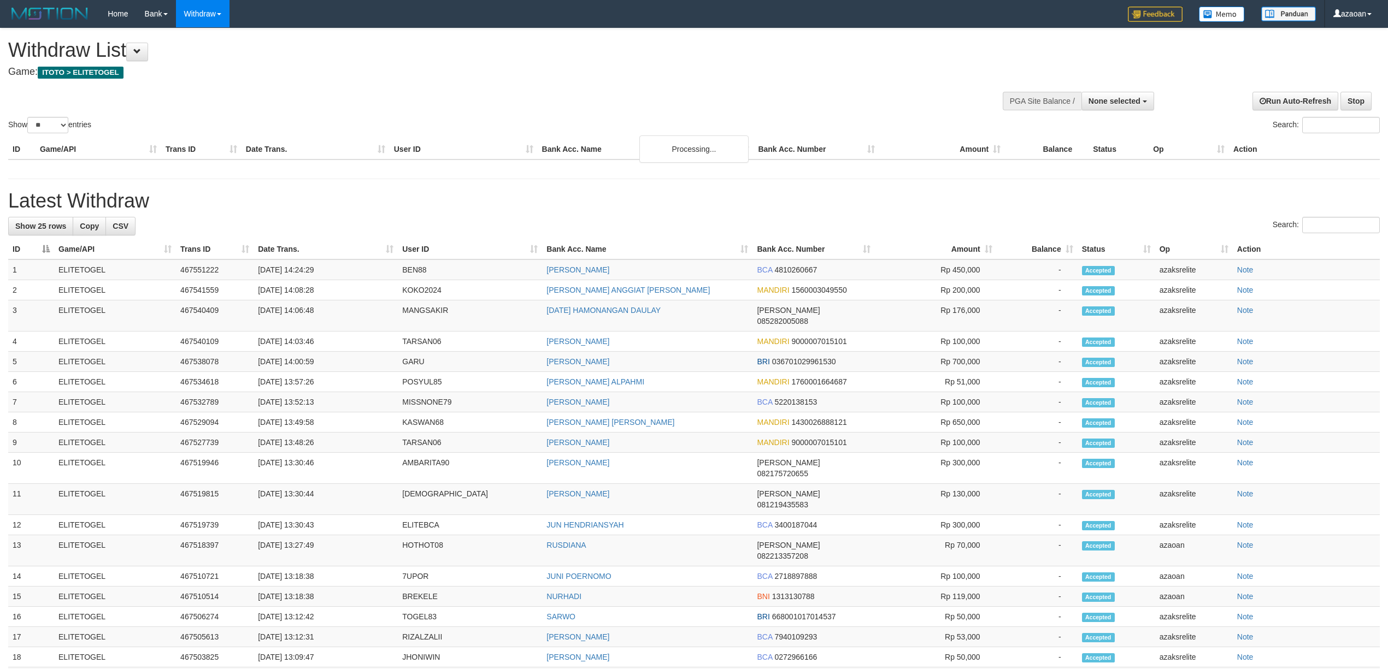 The height and width of the screenshot is (669, 1388). Describe the element at coordinates (936, 551) in the screenshot. I see `td: Rp 70,000` at that location.